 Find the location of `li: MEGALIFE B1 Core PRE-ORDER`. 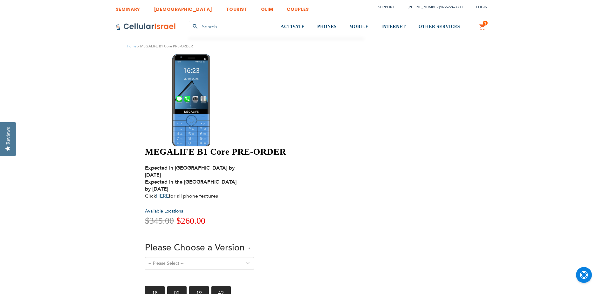

li: MEGALIFE B1 Core PRE-ORDER is located at coordinates (165, 46).